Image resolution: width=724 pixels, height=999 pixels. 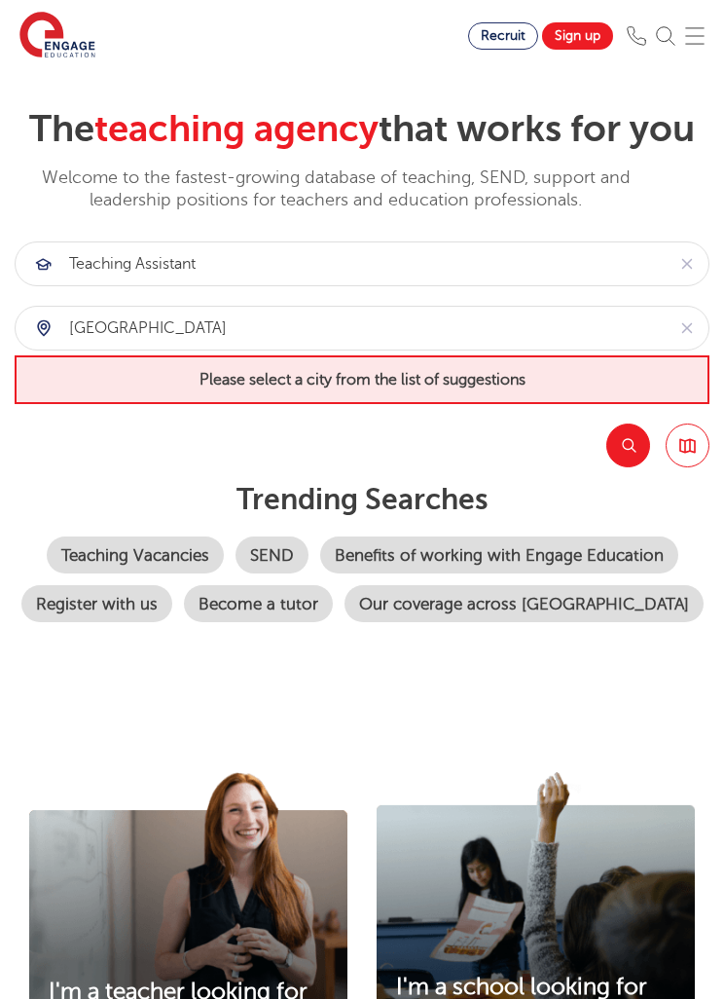 I want to click on img: Engage Education, so click(x=57, y=36).